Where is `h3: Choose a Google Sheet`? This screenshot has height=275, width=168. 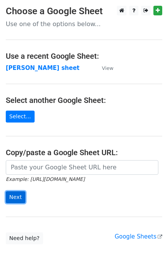 h3: Choose a Google Sheet is located at coordinates (84, 11).